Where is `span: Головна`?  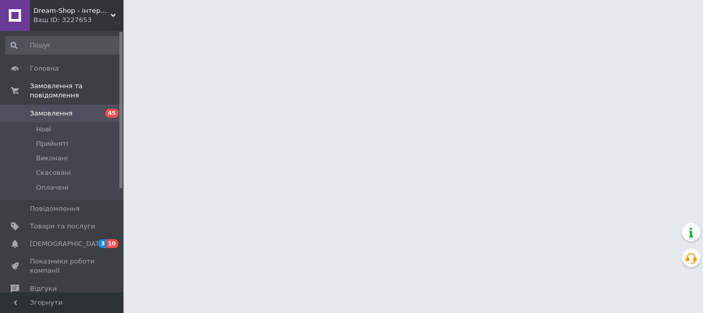
span: Головна is located at coordinates (44, 68).